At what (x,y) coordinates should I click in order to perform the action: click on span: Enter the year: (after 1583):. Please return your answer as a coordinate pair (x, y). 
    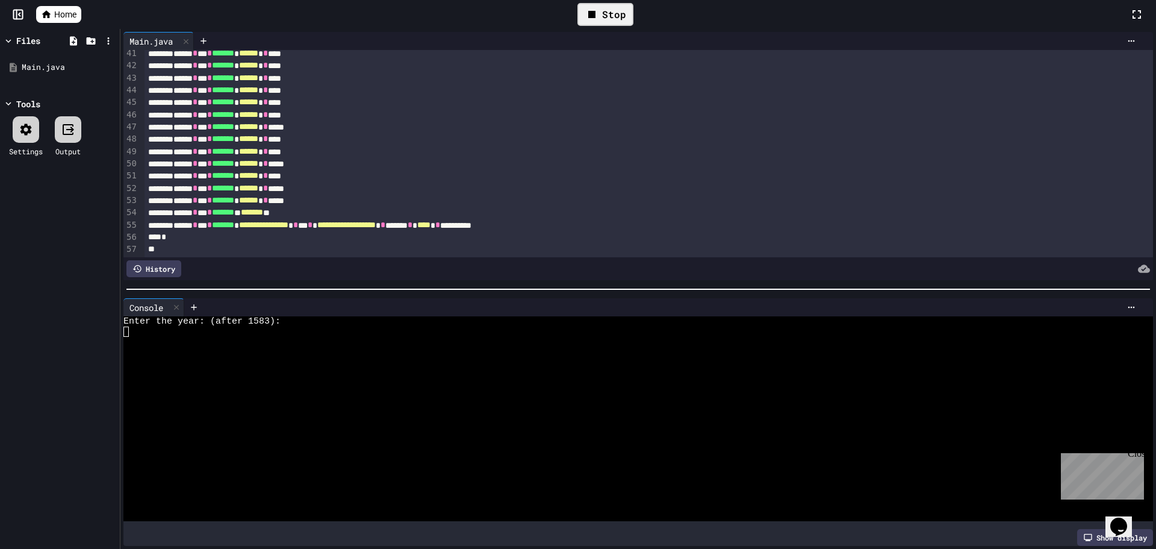
    Looking at the image, I should click on (202, 321).